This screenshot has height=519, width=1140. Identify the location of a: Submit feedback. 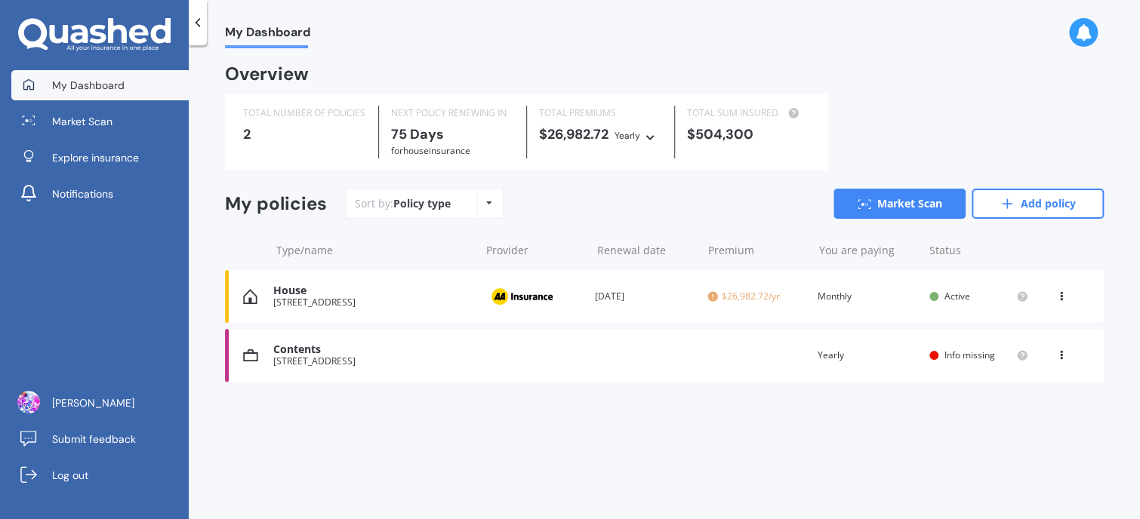
(100, 439).